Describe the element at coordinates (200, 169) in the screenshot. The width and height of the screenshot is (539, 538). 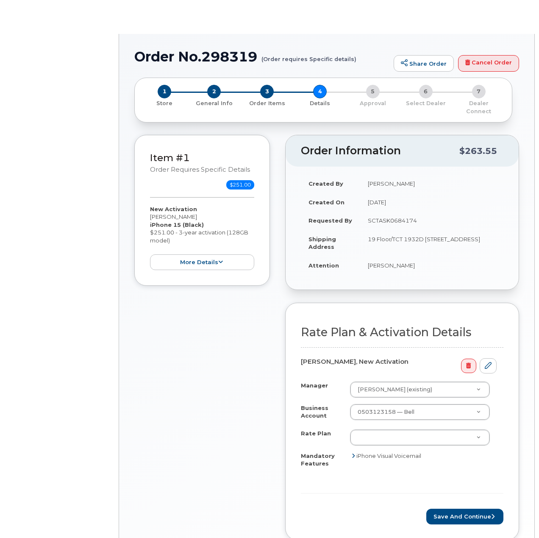
I see `small: Order requires Specific details` at that location.